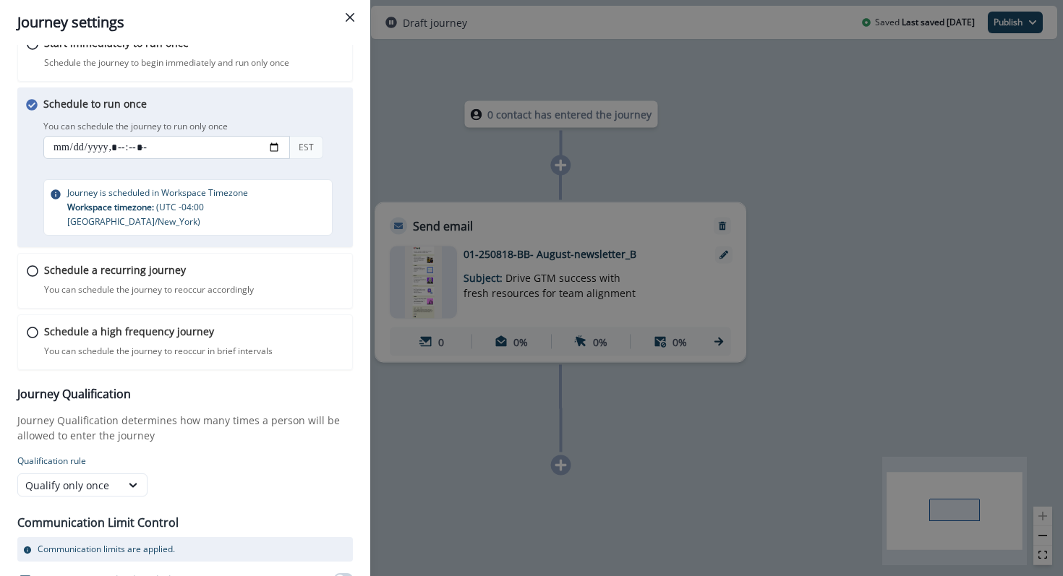 The height and width of the screenshot is (576, 1063). I want to click on p: Schedule a high frequency journey, so click(129, 331).